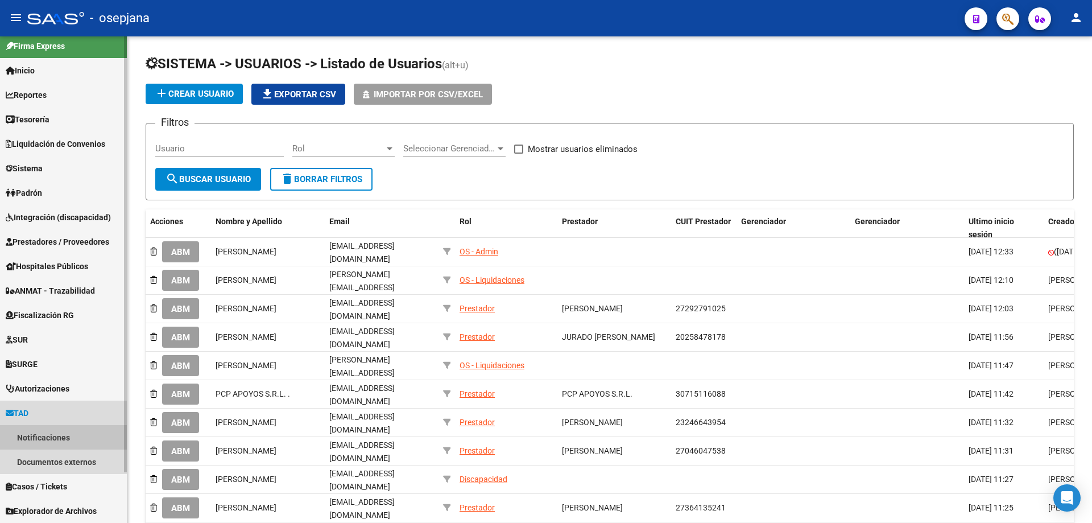 This screenshot has width=1092, height=523. I want to click on span: Casos / Tickets, so click(36, 486).